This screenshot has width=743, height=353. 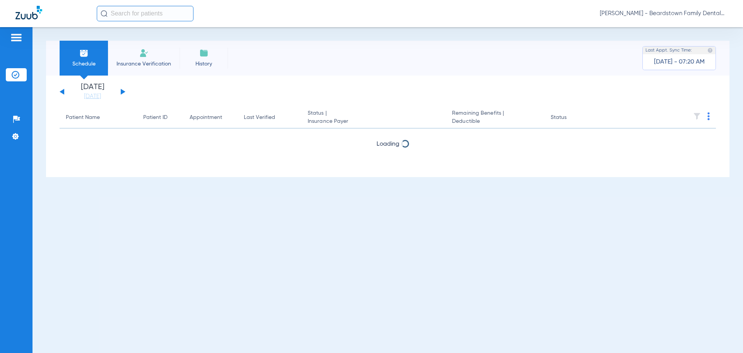 I want to click on span: Loading, so click(x=388, y=144).